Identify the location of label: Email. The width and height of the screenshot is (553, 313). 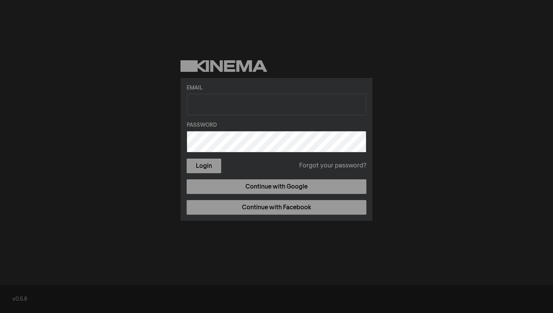
(276, 88).